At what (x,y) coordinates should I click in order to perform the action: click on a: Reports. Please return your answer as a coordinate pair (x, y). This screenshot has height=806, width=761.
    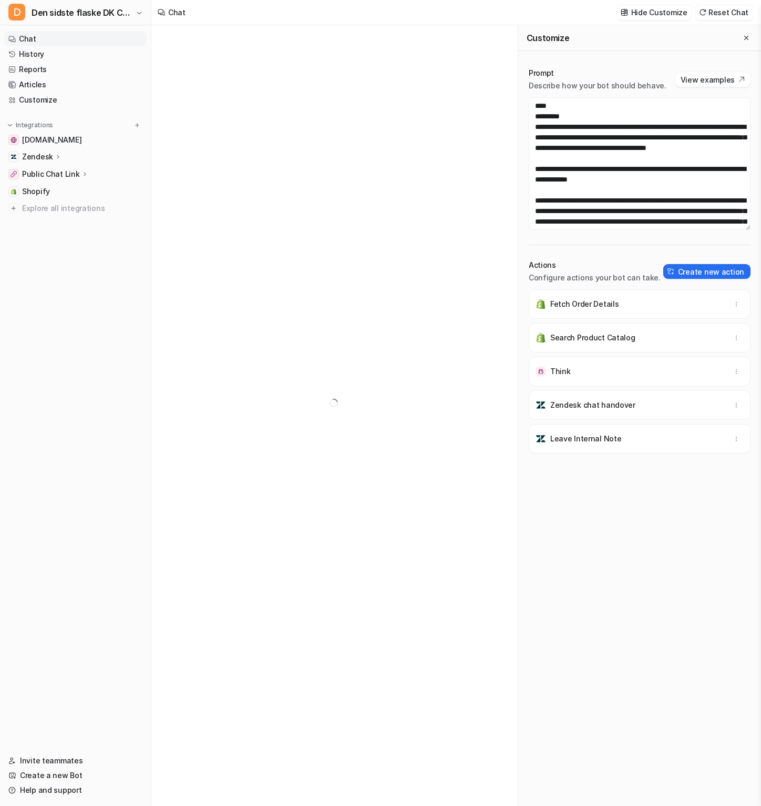
    Looking at the image, I should click on (75, 69).